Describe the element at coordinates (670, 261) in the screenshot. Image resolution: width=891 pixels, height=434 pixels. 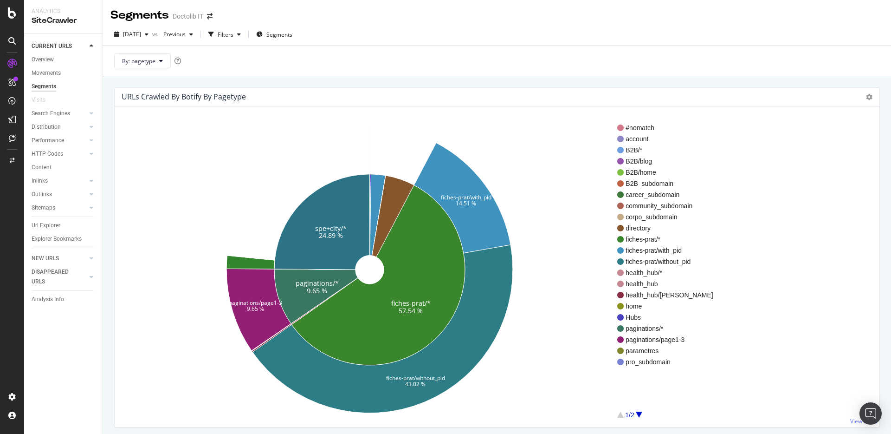
I see `span: fiches-prat/without_pid` at that location.